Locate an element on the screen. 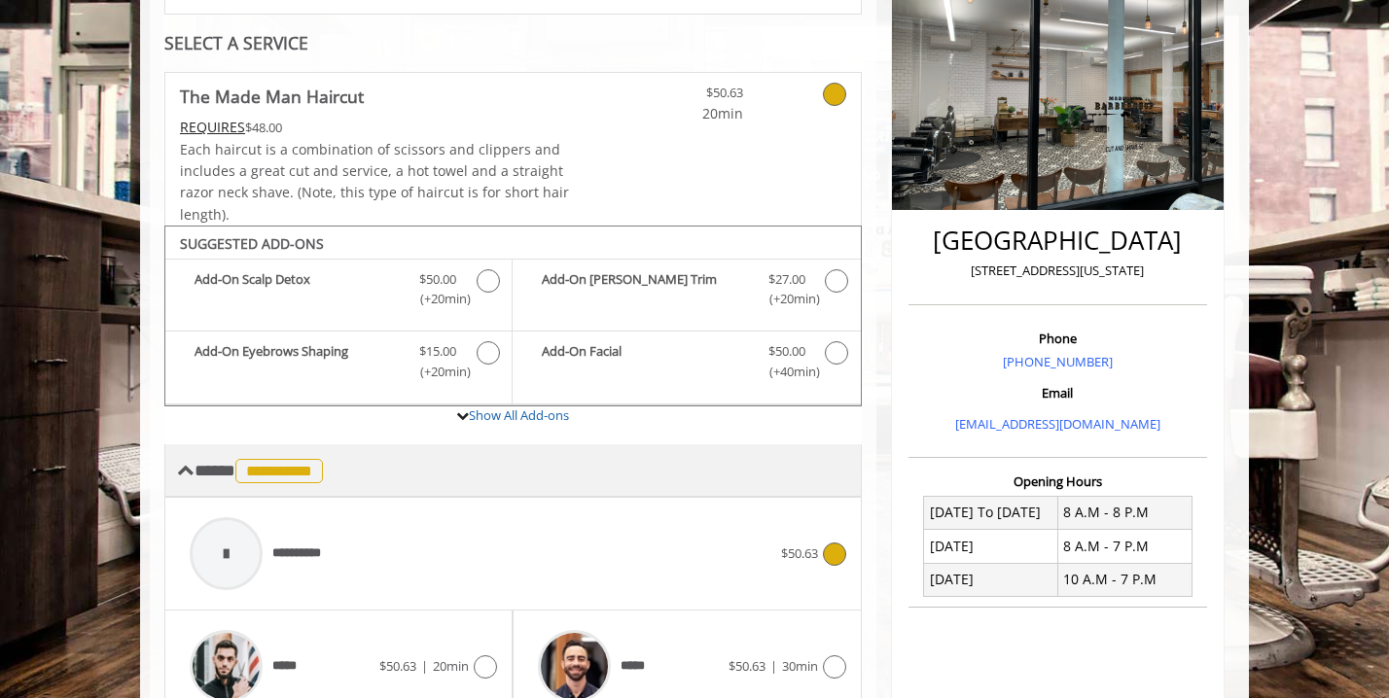 This screenshot has height=698, width=1389. span: This service needs some Advance to be paid before we block your appointment is located at coordinates (212, 126).